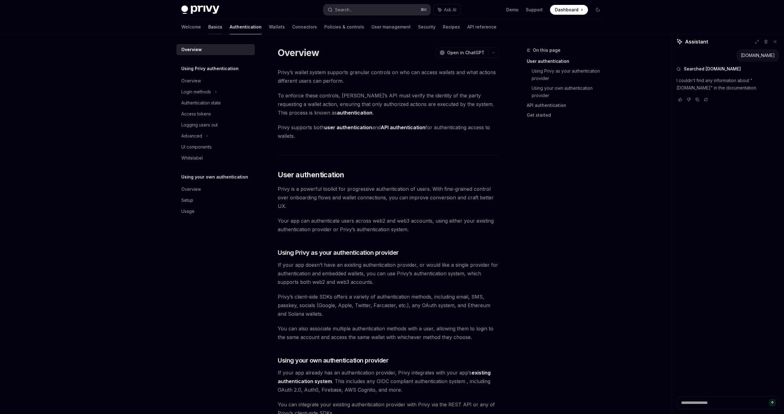  What do you see at coordinates (215, 177) in the screenshot?
I see `h5: Using your own authentication` at bounding box center [215, 177].